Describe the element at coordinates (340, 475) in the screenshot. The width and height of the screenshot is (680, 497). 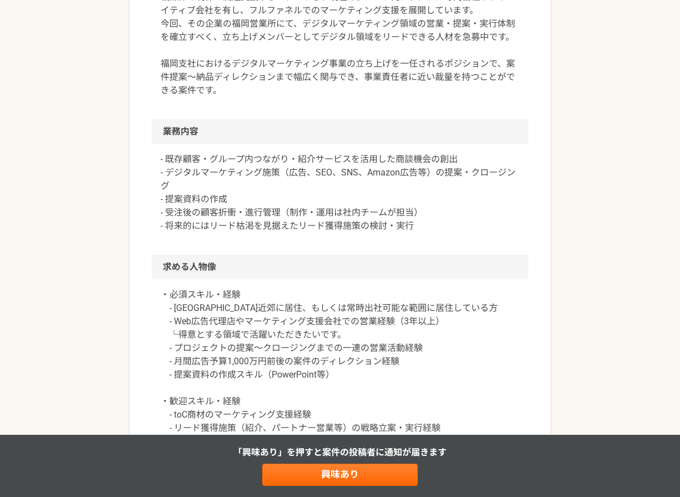
I see `a: 興味あり` at that location.